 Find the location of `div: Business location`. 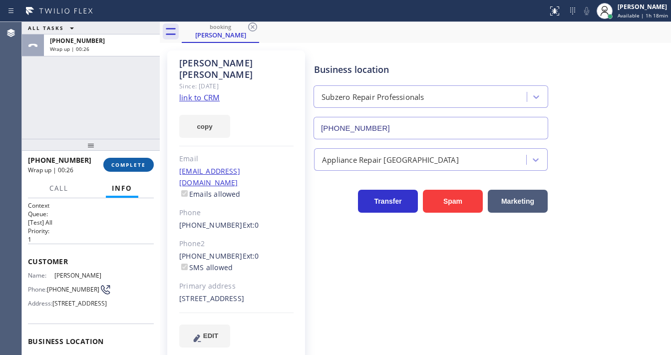

div: Business location is located at coordinates (431, 69).